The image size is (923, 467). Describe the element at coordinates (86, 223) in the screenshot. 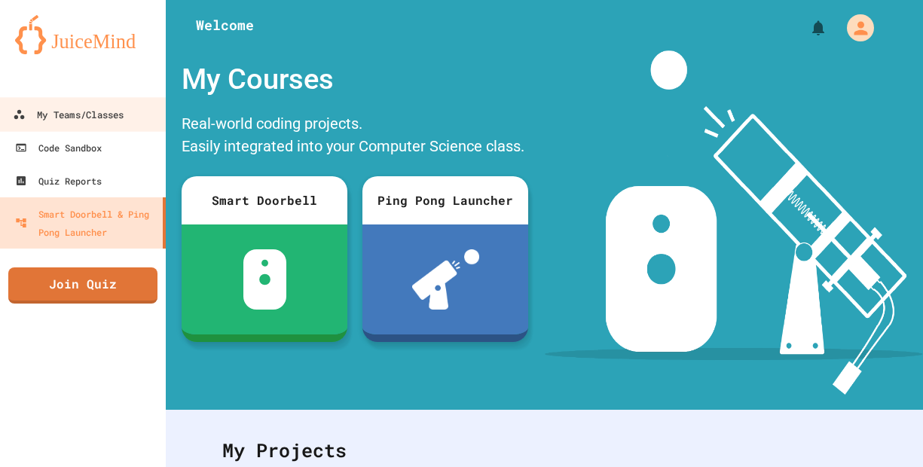

I see `div: Smart Doorbell & Ping Pong Launcher` at that location.